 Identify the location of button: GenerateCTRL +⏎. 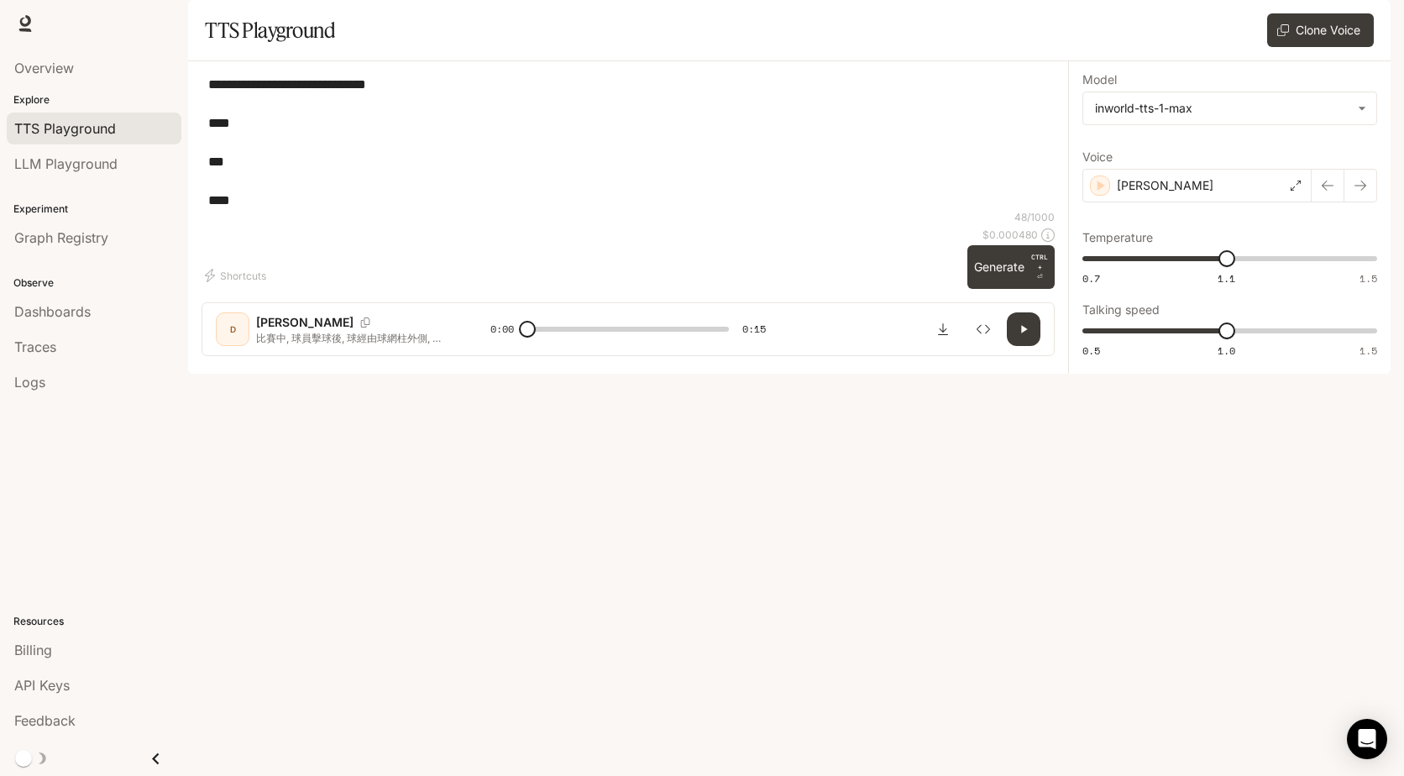
(1011, 267).